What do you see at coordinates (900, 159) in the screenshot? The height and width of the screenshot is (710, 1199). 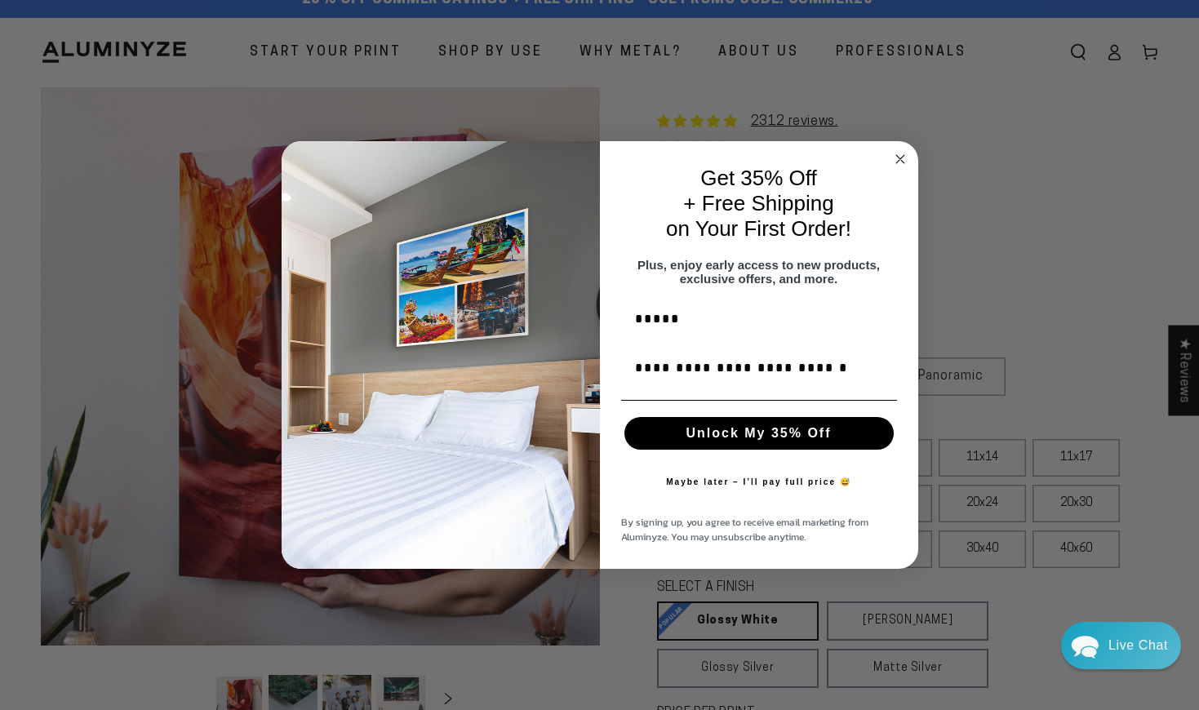 I see `button: Close dialog` at bounding box center [900, 159].